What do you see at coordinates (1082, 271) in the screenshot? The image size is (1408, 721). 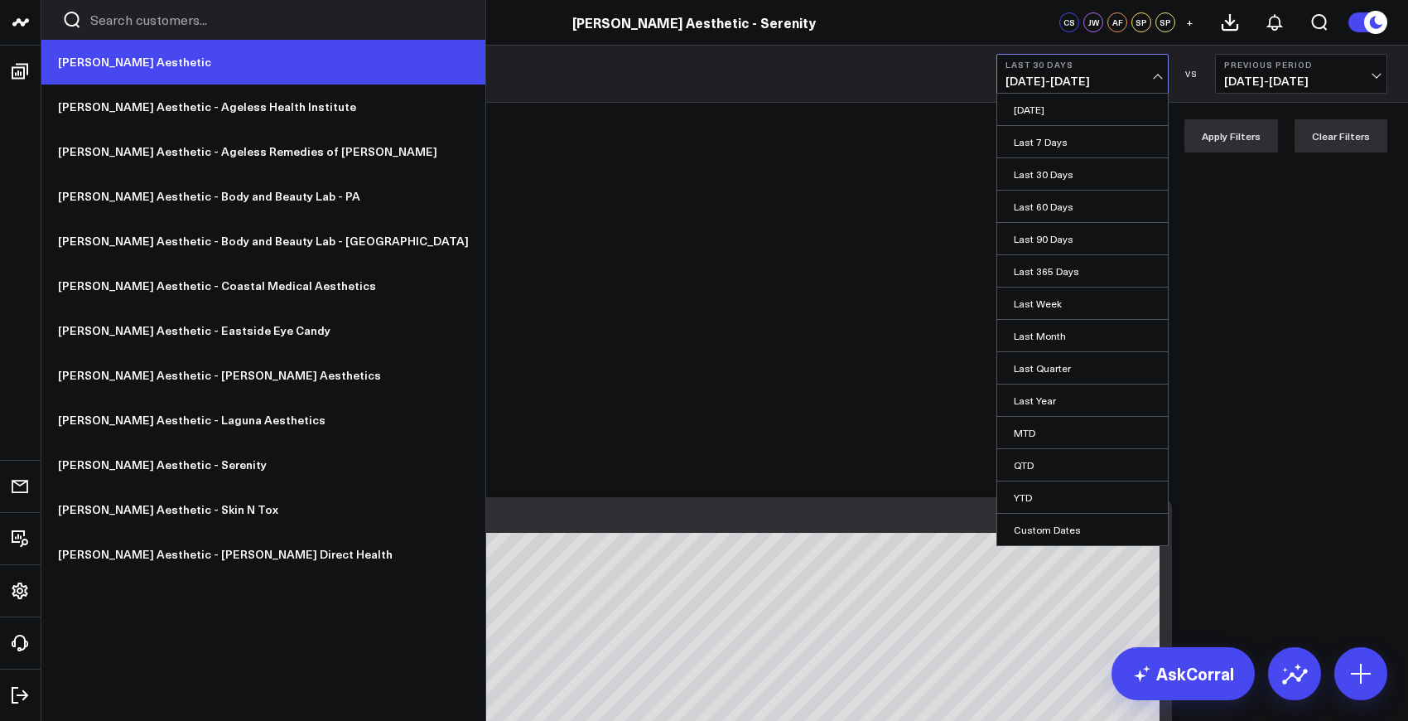 I see `a: Last 365 Days` at bounding box center [1082, 271].